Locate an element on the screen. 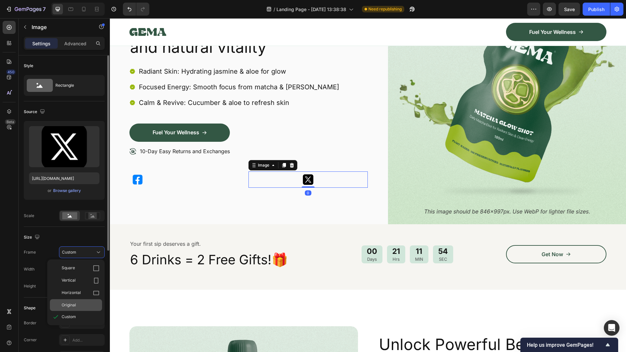  div: Rectangle is located at coordinates (75, 85).